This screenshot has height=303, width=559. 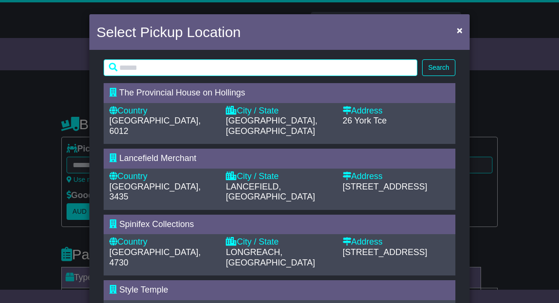 I want to click on span: Spinifex Collections, so click(x=156, y=224).